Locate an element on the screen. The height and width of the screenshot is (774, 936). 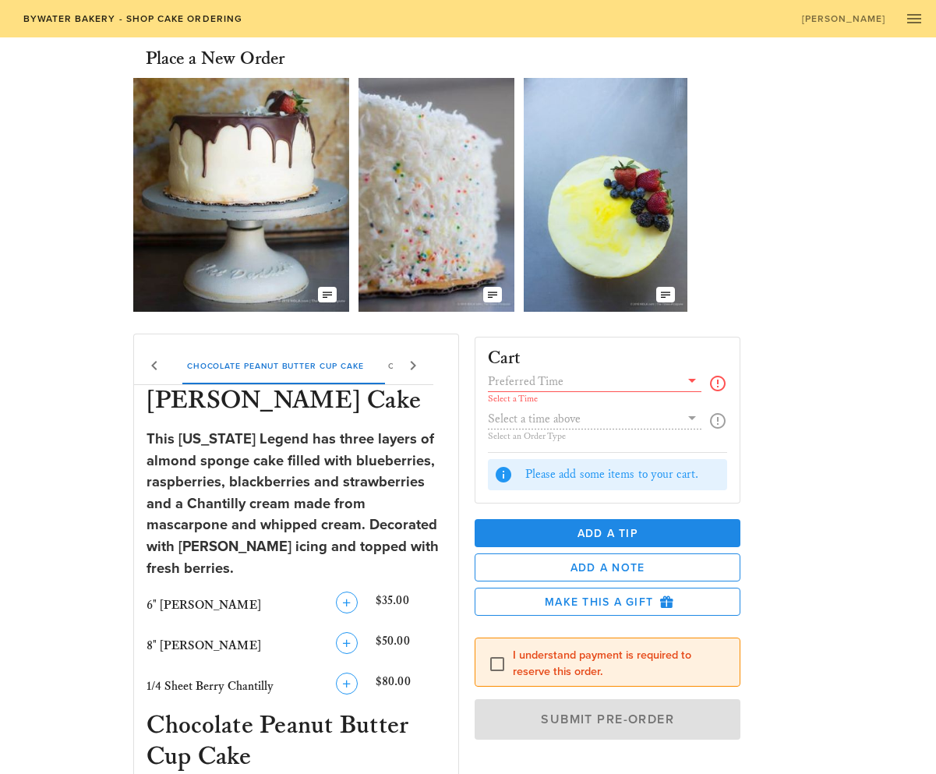
a: Bywater Bakery - Shop Cake Ordering is located at coordinates (132, 19).